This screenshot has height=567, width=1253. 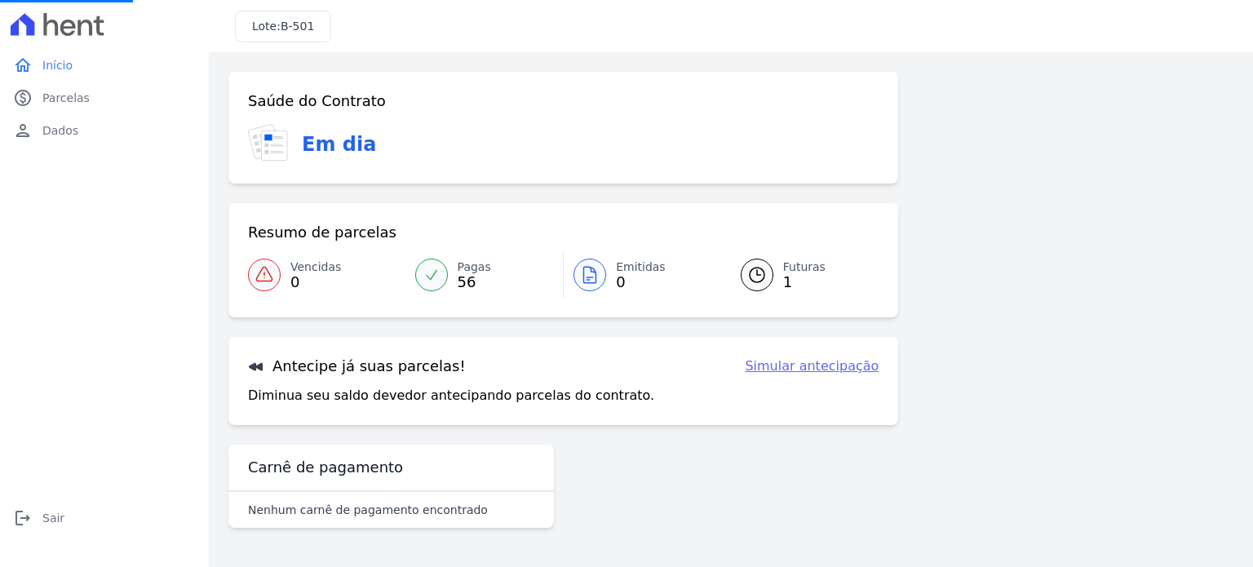 What do you see at coordinates (474, 282) in the screenshot?
I see `span: 56` at bounding box center [474, 282].